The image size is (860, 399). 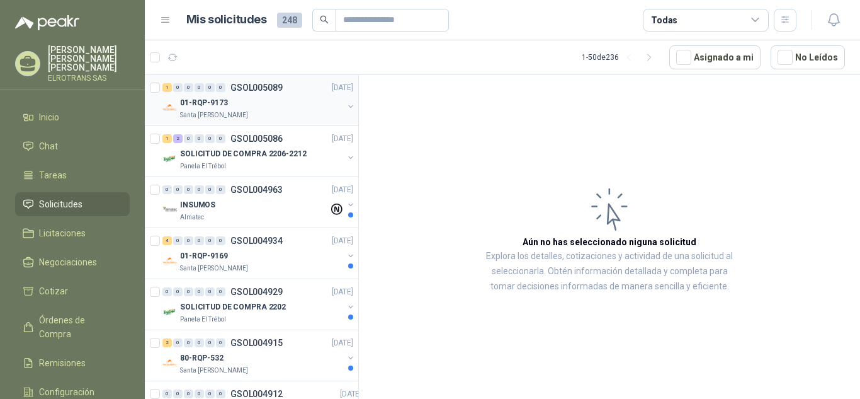 What do you see at coordinates (204, 103) in the screenshot?
I see `p: 01-RQP-9173` at bounding box center [204, 103].